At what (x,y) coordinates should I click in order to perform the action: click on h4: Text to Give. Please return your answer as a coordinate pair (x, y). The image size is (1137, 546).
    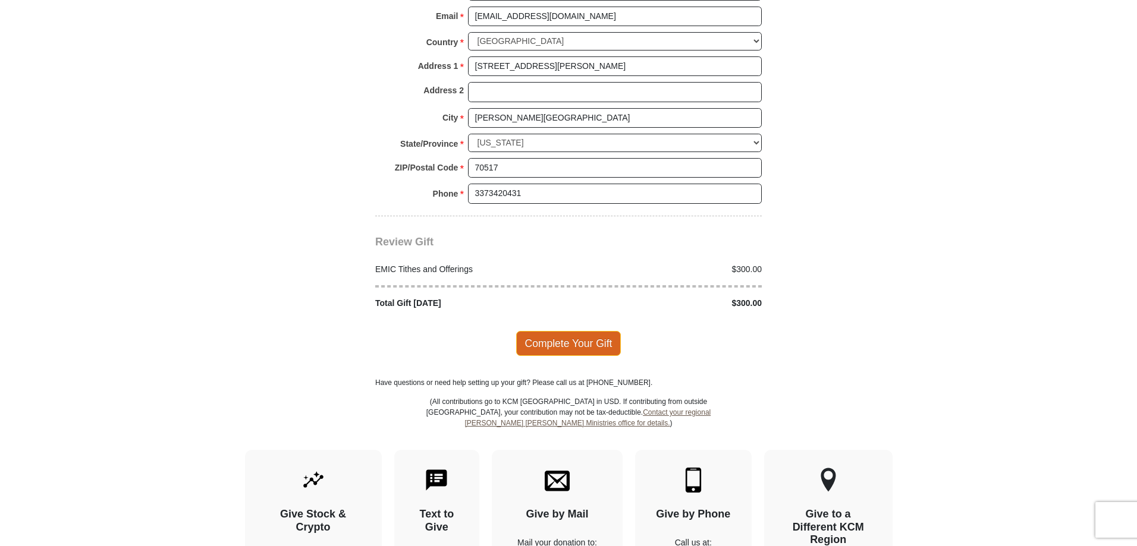
    Looking at the image, I should click on (437, 521).